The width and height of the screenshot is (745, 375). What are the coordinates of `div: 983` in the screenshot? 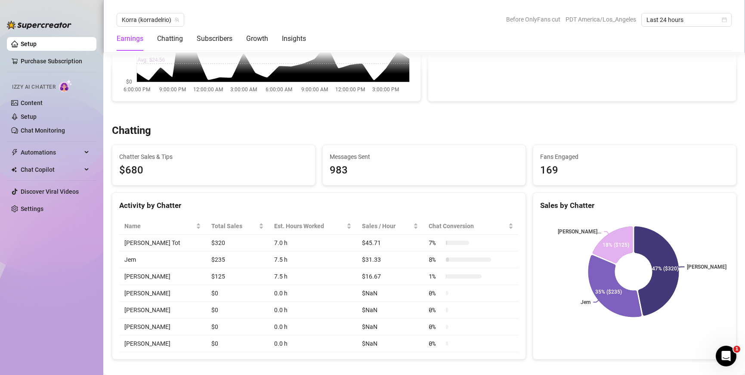 It's located at (424, 170).